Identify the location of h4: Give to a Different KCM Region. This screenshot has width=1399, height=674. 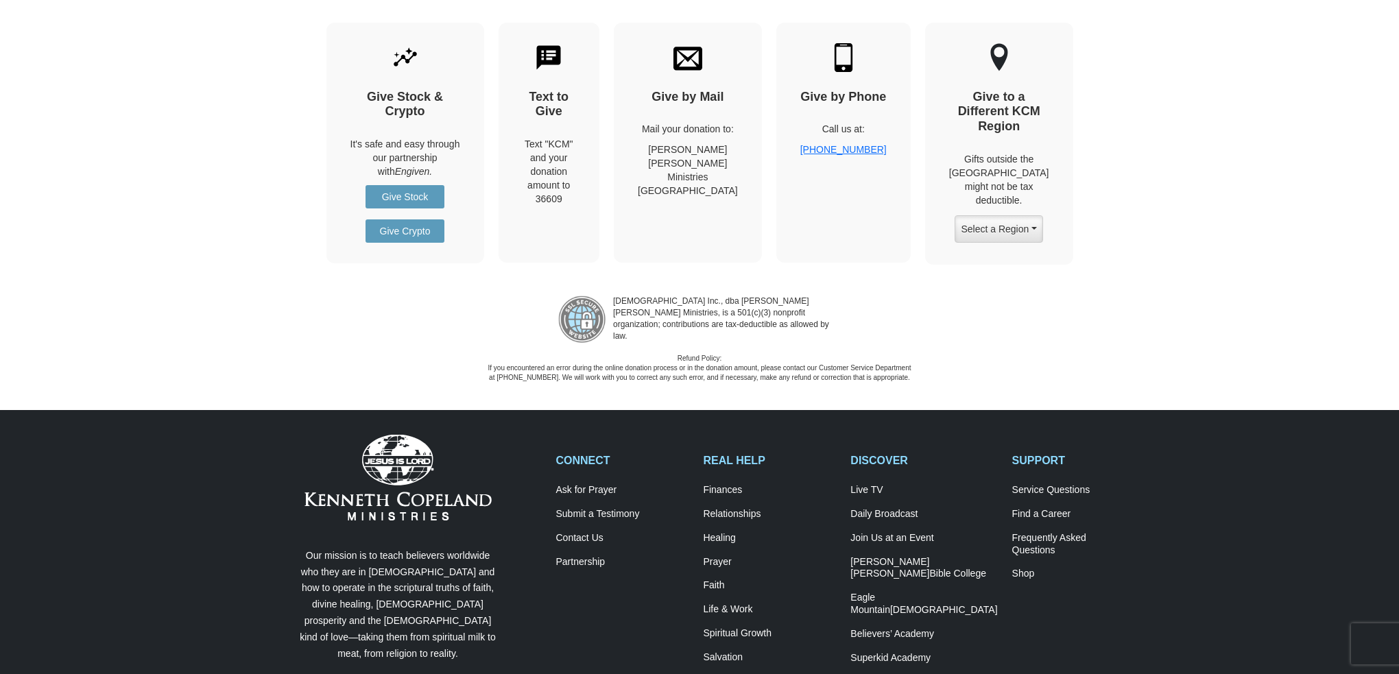
(999, 112).